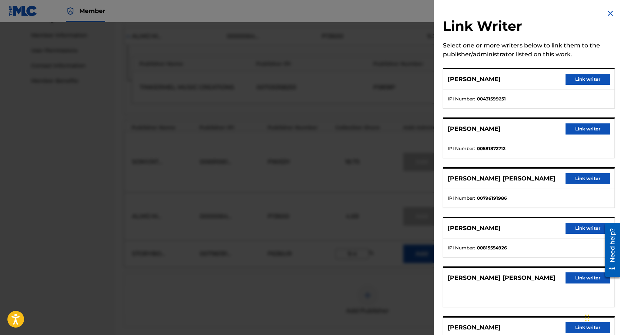 The image size is (620, 335). What do you see at coordinates (601, 317) in the screenshot?
I see `div: Chat Widget` at bounding box center [601, 317].